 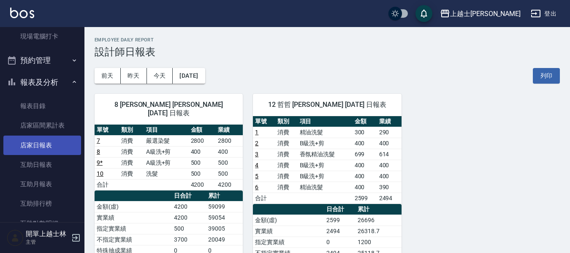 I want to click on a: 報表目錄, so click(x=42, y=106).